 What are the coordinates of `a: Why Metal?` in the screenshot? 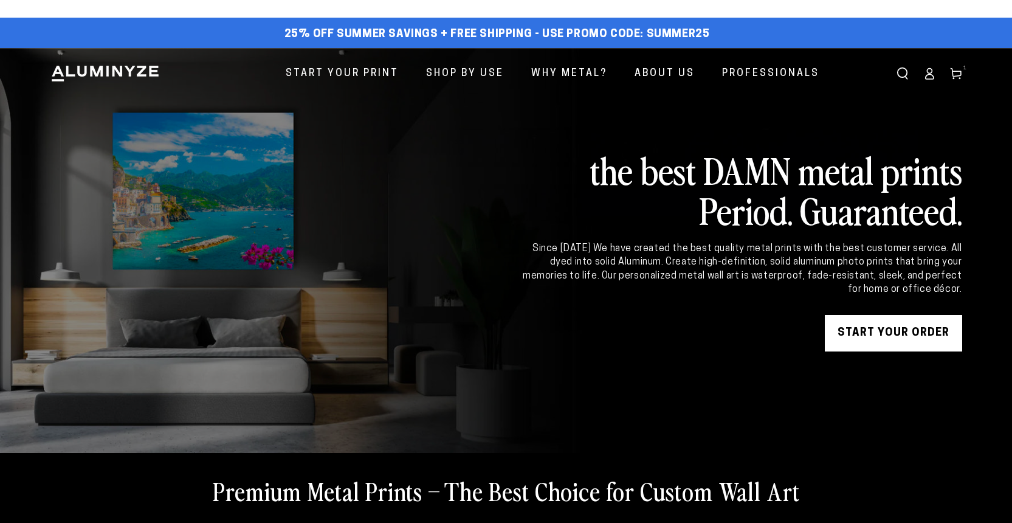 It's located at (569, 74).